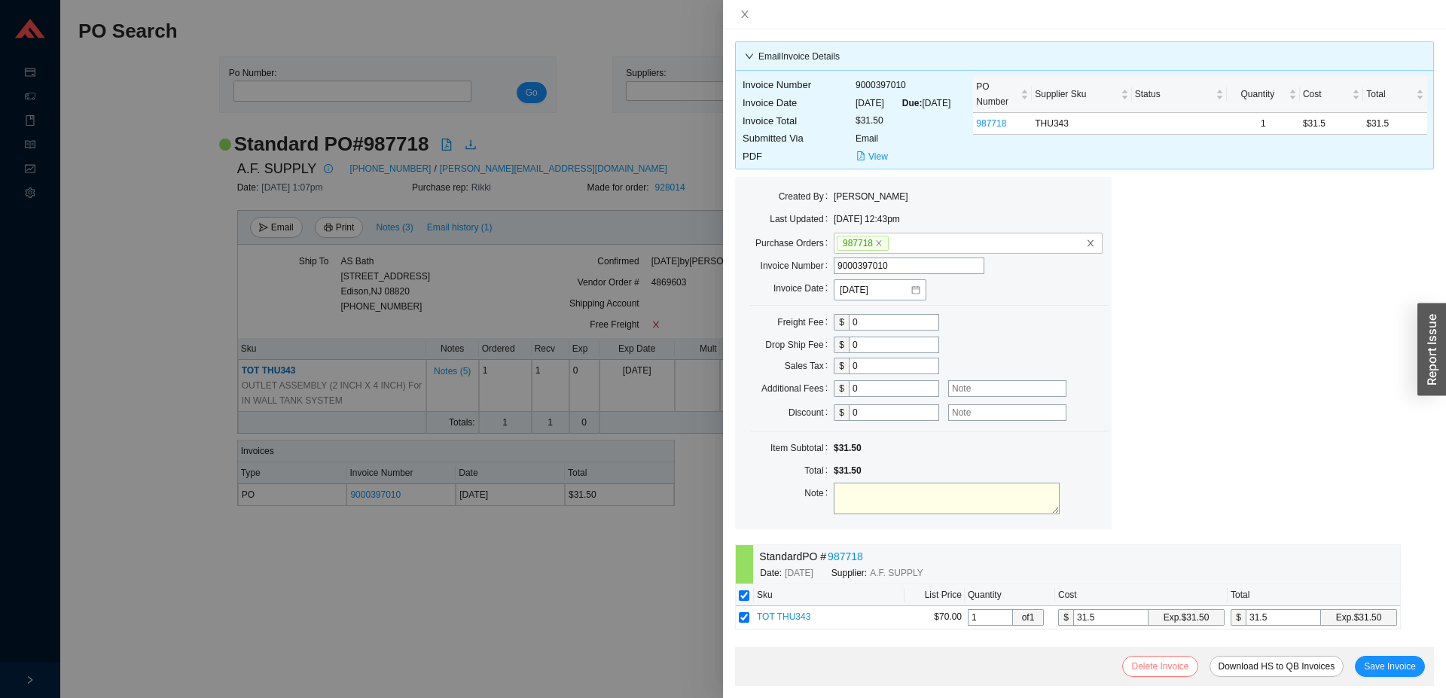 This screenshot has height=698, width=1446. What do you see at coordinates (1395, 94) in the screenshot?
I see `th: Total sortable` at bounding box center [1395, 94].